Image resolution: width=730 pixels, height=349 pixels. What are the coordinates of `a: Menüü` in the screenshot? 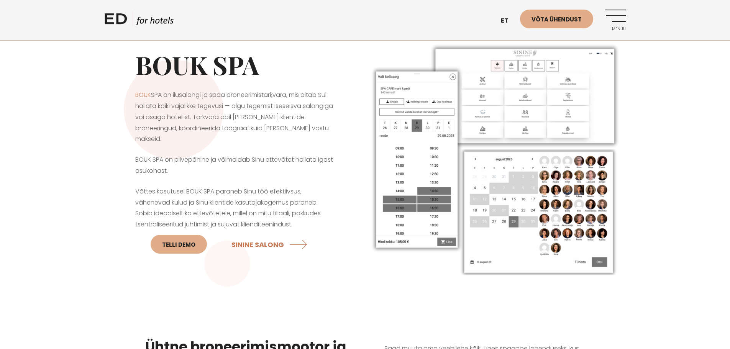 It's located at (615, 20).